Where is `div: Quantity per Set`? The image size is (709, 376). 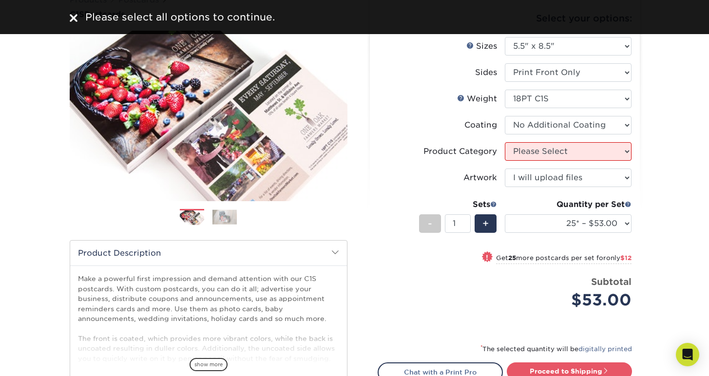 div: Quantity per Set is located at coordinates (568, 205).